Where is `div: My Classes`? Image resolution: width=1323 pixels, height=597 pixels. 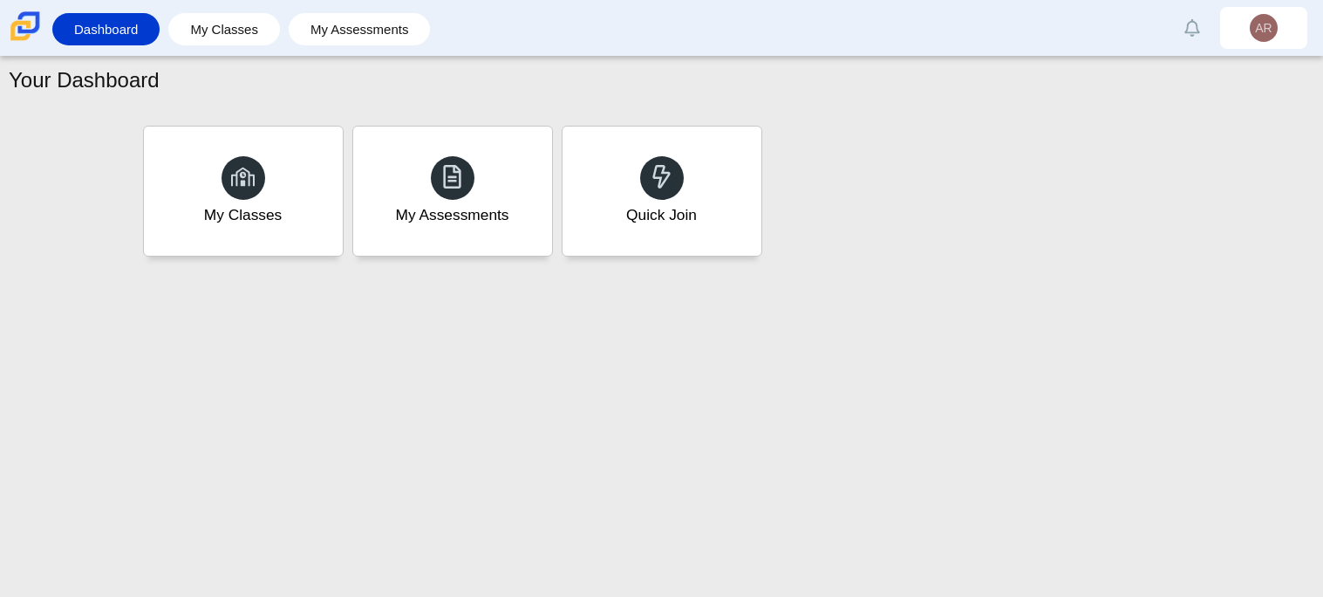
div: My Classes is located at coordinates (243, 215).